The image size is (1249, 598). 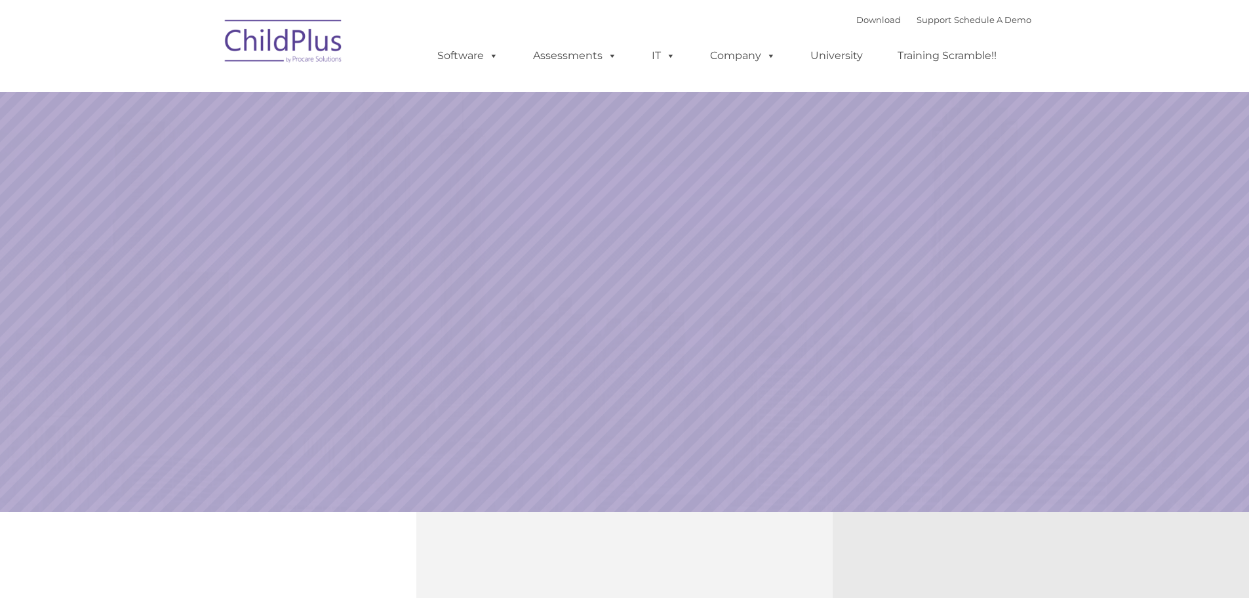 What do you see at coordinates (934, 20) in the screenshot?
I see `a: Support` at bounding box center [934, 20].